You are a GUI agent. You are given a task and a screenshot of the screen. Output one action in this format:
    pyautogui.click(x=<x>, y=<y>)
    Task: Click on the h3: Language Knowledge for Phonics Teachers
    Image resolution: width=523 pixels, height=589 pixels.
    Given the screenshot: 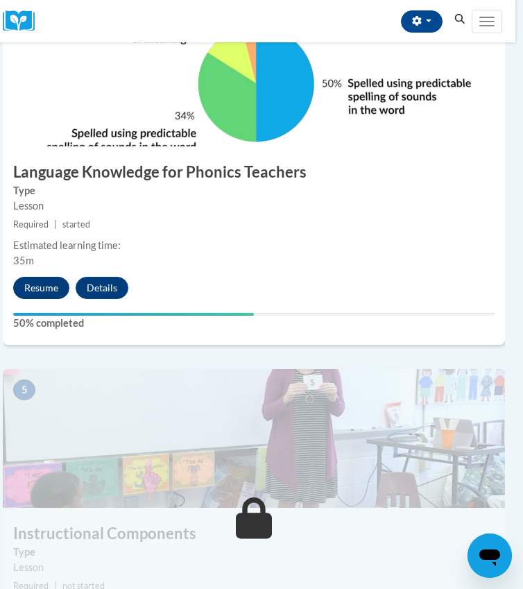 What is the action you would take?
    pyautogui.click(x=254, y=172)
    